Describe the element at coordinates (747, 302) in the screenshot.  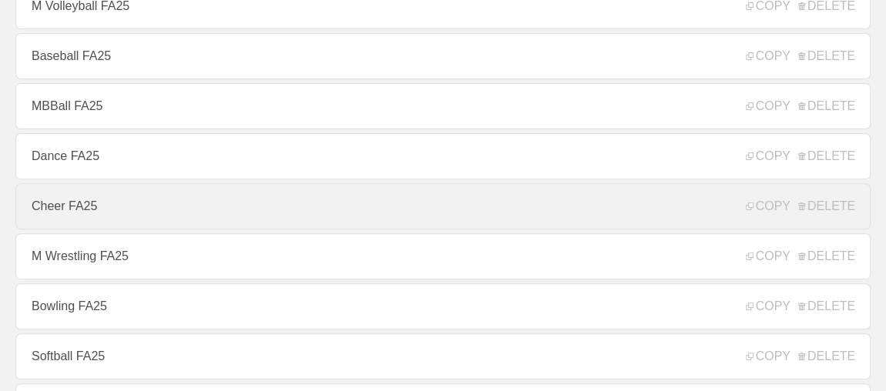
I see `div: Chat Widget` at that location.